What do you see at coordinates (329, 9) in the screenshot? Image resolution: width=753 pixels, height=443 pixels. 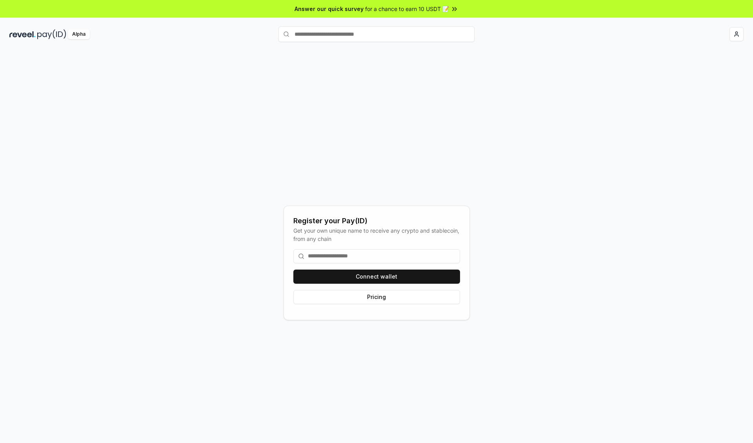 I see `span: Answer our quick survey` at bounding box center [329, 9].